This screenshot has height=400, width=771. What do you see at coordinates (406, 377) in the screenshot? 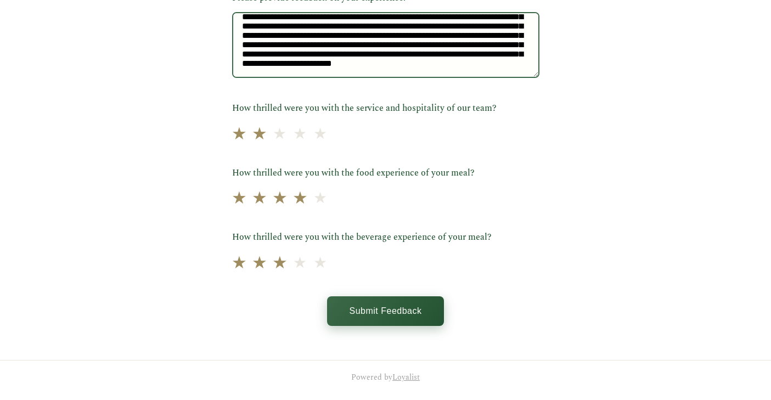
I see `a: Loyalist` at bounding box center [406, 377].